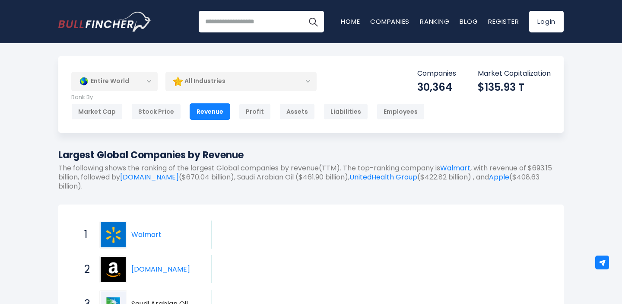 The image size is (622, 304). Describe the element at coordinates (383, 177) in the screenshot. I see `a: UnitedHealth Group` at that location.